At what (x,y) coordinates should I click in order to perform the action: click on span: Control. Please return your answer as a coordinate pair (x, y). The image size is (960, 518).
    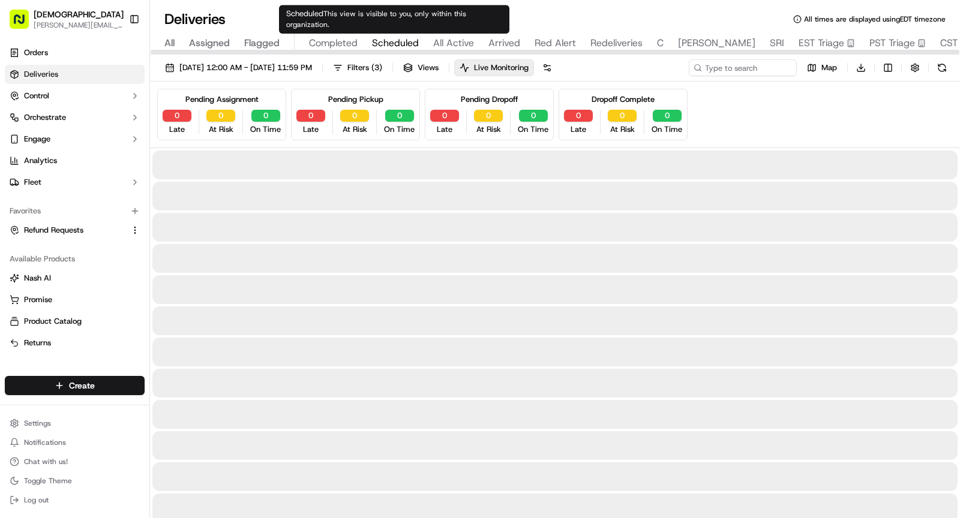
    Looking at the image, I should click on (37, 96).